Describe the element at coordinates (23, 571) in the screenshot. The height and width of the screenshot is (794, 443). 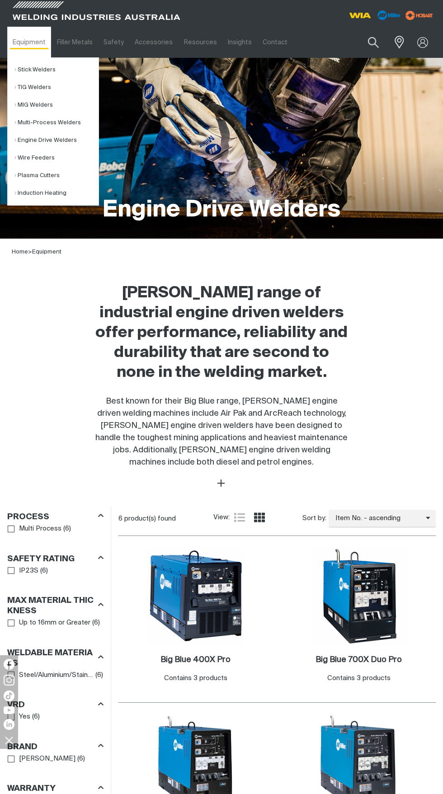
I see `a: IP23S` at that location.